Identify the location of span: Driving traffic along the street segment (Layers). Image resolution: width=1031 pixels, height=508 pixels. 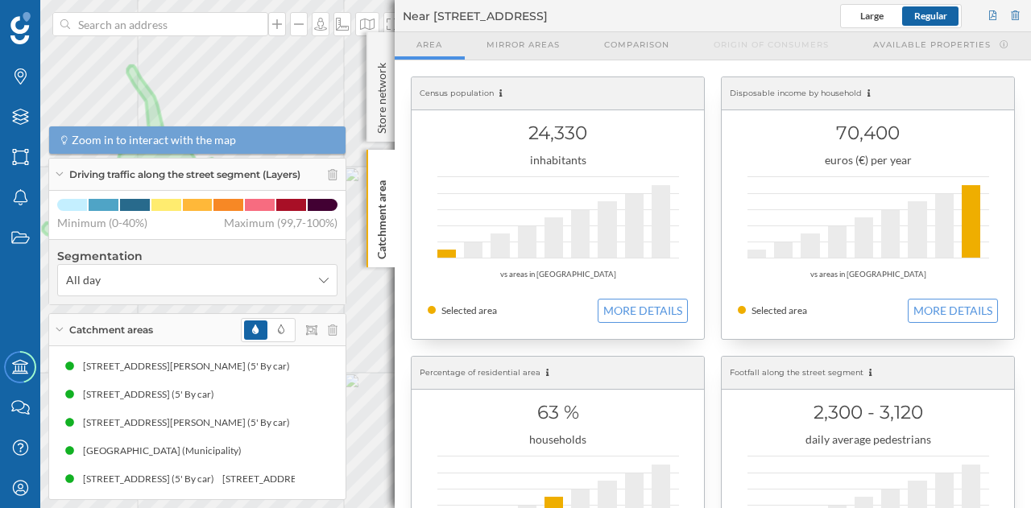
(185, 175).